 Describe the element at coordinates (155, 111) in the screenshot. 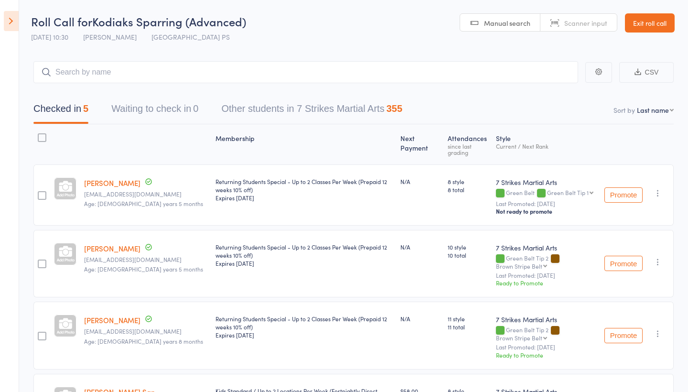

I see `button: Waiting to check in0` at that location.